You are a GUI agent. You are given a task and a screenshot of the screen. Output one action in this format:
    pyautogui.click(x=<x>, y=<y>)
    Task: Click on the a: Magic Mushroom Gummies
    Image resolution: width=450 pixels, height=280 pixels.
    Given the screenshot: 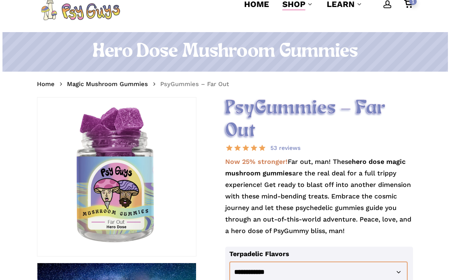 What is the action you would take?
    pyautogui.click(x=107, y=84)
    